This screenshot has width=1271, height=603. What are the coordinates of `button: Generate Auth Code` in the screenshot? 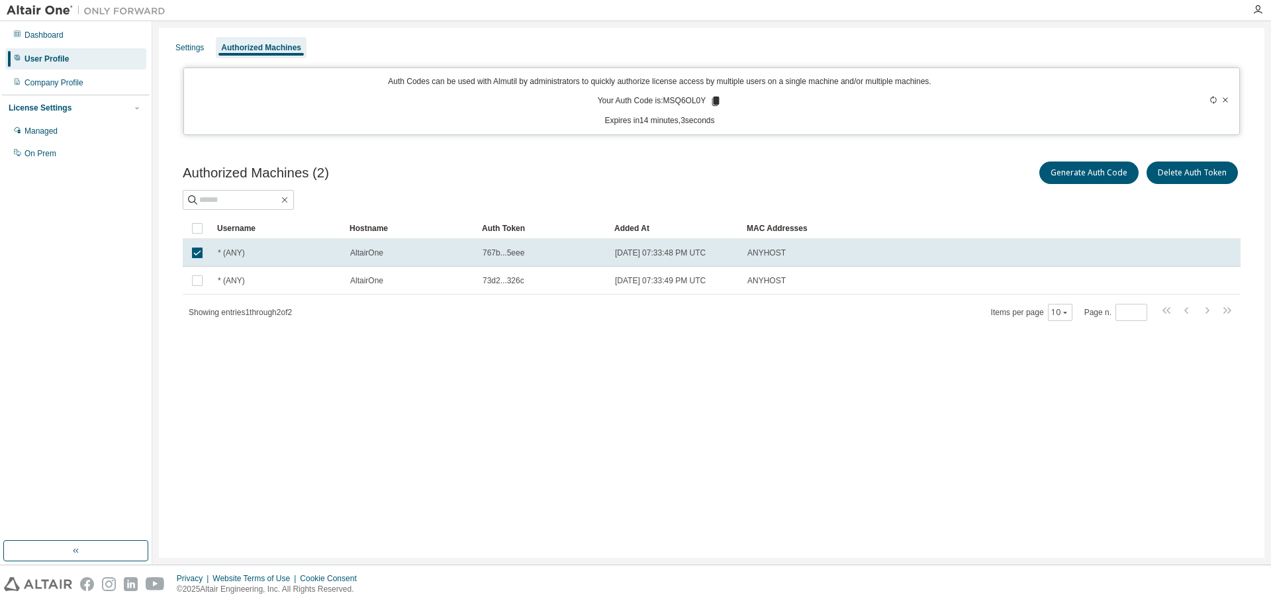 It's located at (1089, 173).